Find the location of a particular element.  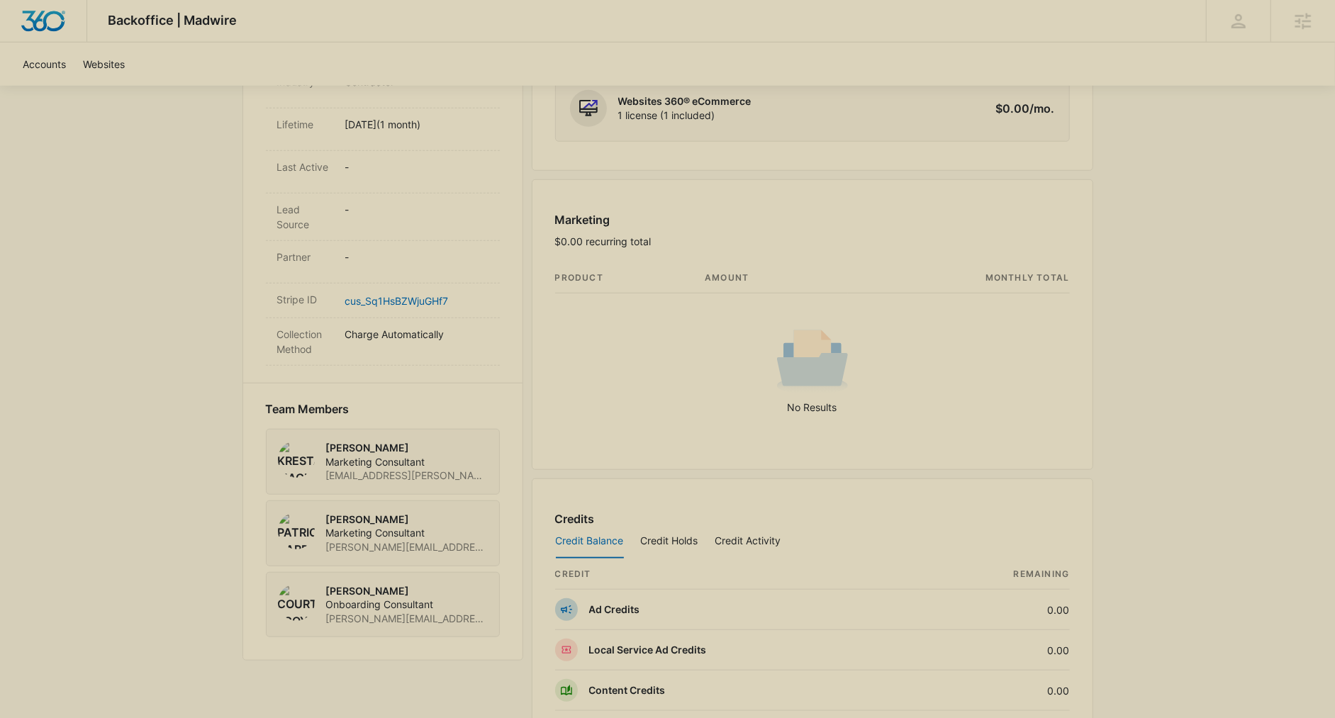

p: Websites 360® eCommerce is located at coordinates (685, 101).